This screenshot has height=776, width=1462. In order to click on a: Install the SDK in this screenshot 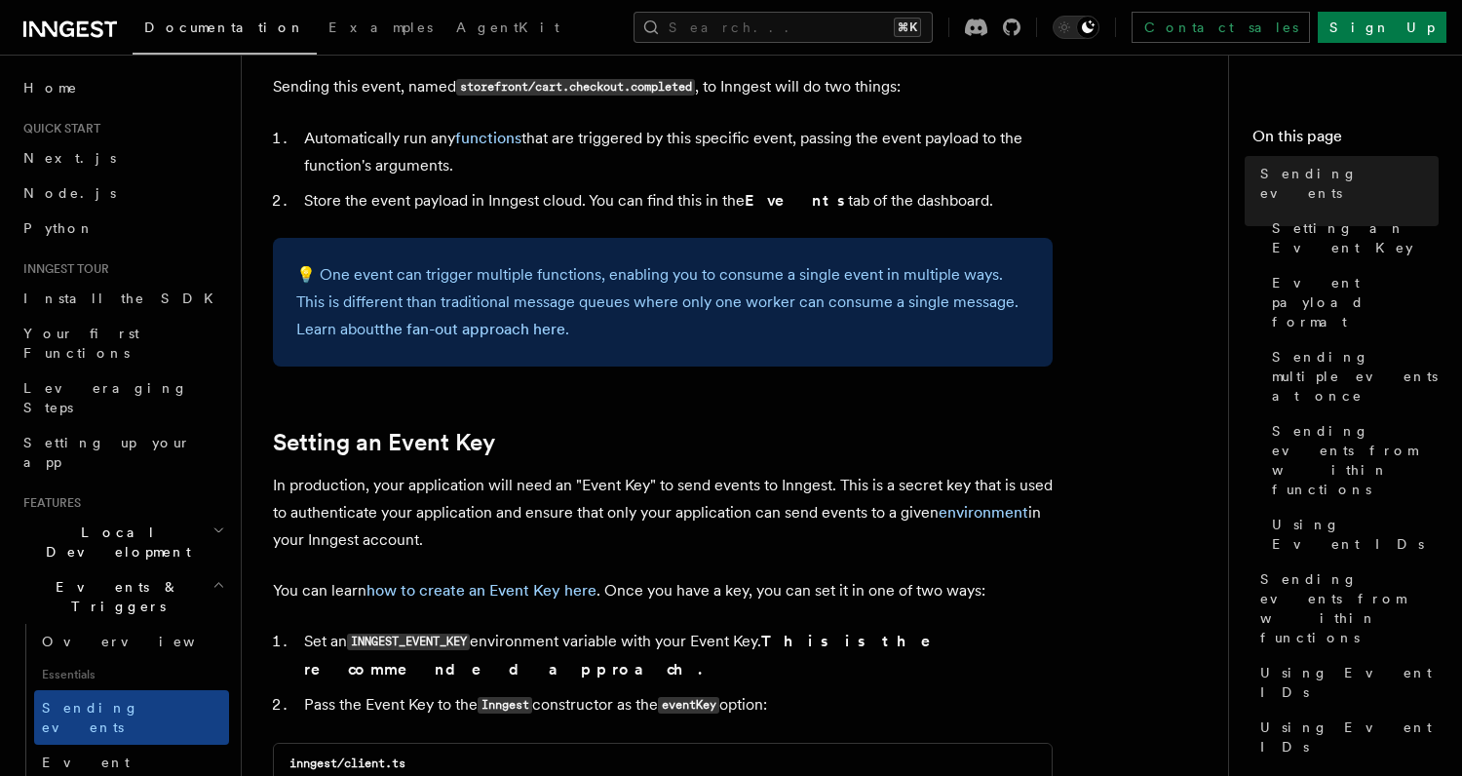, I will do `click(122, 298)`.